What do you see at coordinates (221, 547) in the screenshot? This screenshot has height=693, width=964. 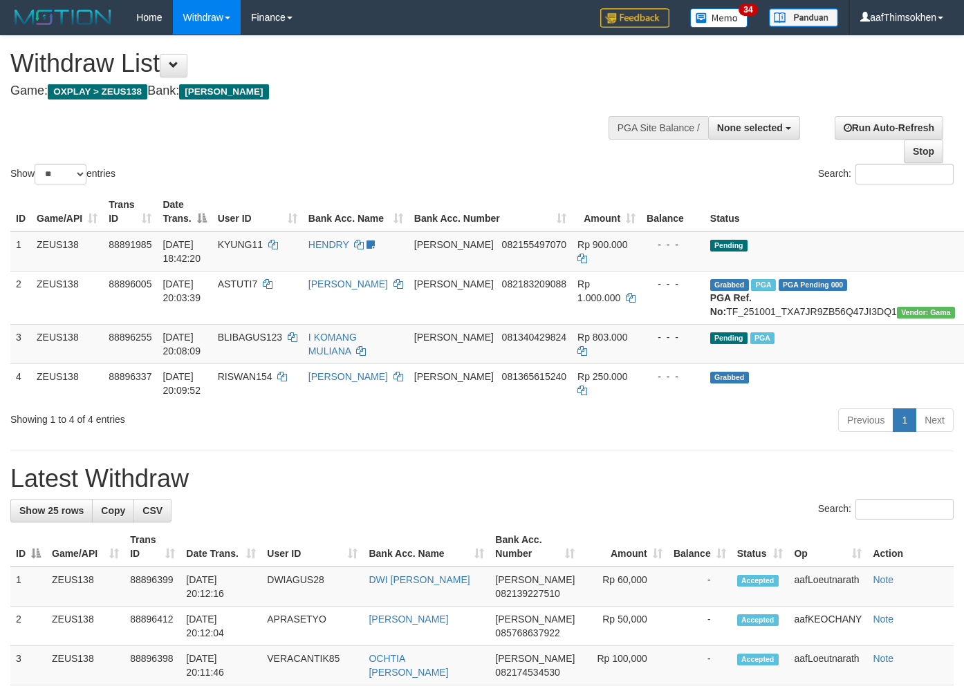 I see `th: Date Trans.: activate to sort column ascending` at bounding box center [221, 547].